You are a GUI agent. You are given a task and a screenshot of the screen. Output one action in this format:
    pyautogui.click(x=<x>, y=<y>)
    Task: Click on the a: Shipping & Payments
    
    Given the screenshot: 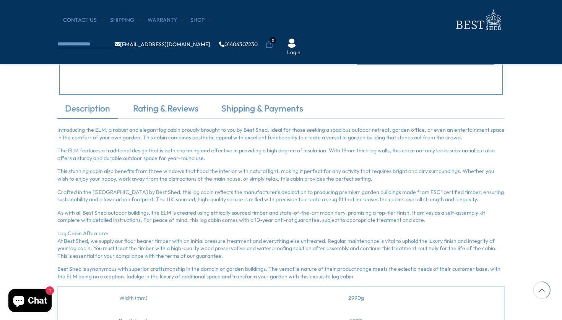 What is the action you would take?
    pyautogui.click(x=262, y=110)
    